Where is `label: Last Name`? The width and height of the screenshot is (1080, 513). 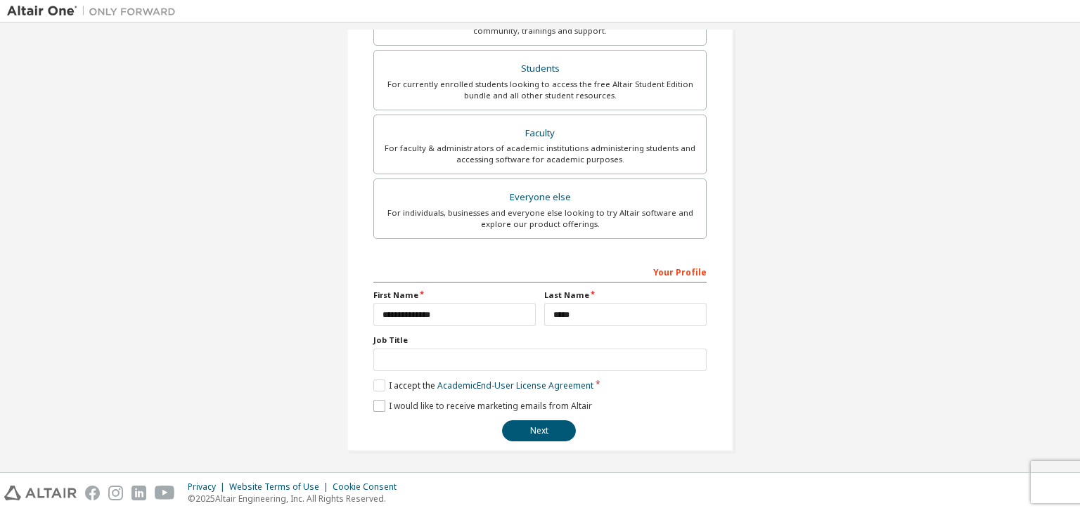
label: Last Name is located at coordinates (625, 295).